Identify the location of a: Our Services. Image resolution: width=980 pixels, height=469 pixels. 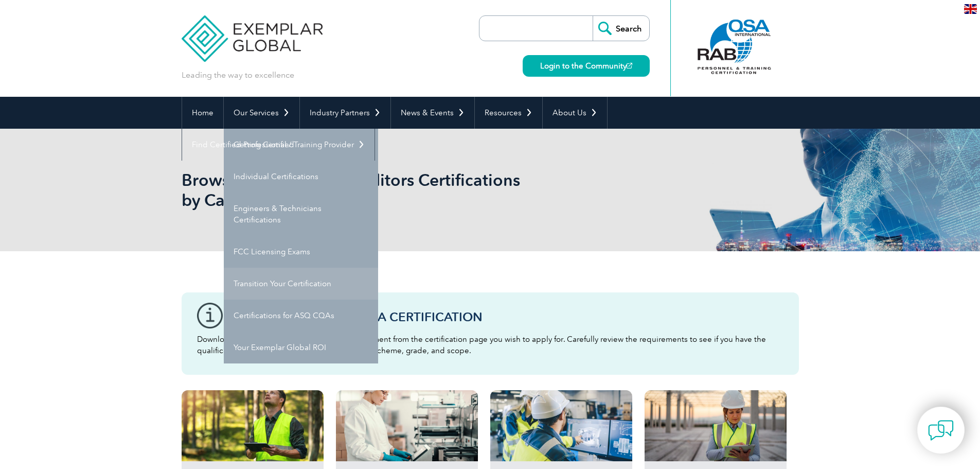
(261, 113).